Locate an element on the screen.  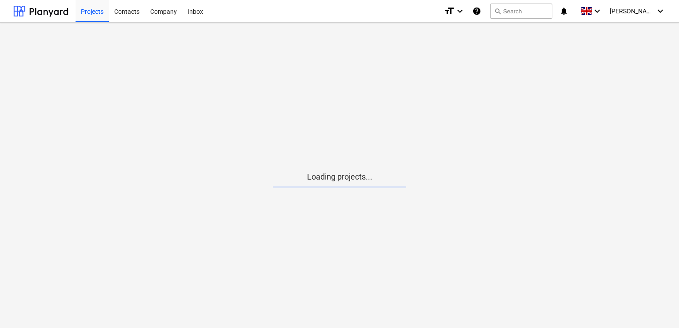
i: format_size is located at coordinates (449, 11).